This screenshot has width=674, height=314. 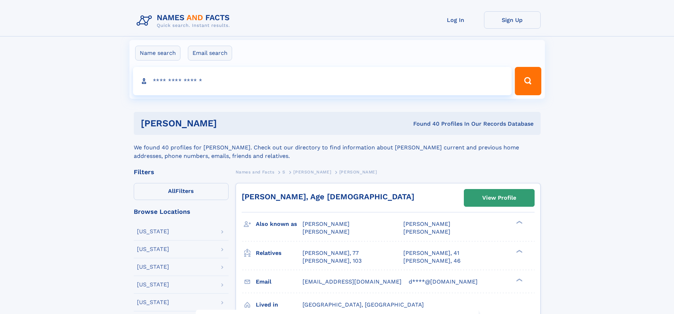 I want to click on h3: Relatives, so click(x=279, y=253).